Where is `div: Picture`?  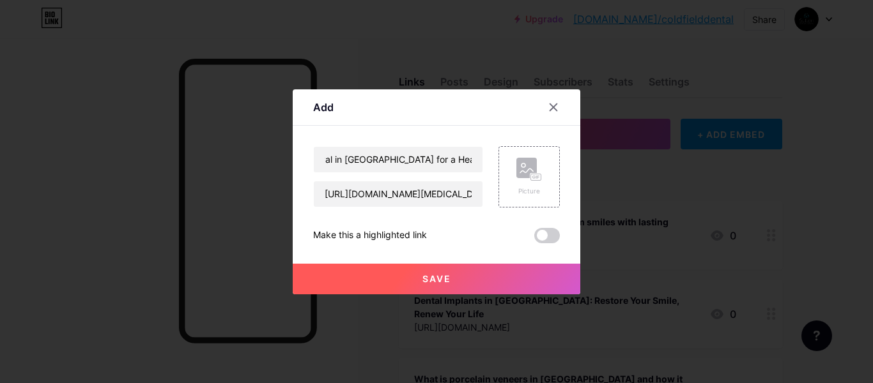 div: Picture is located at coordinates (529, 191).